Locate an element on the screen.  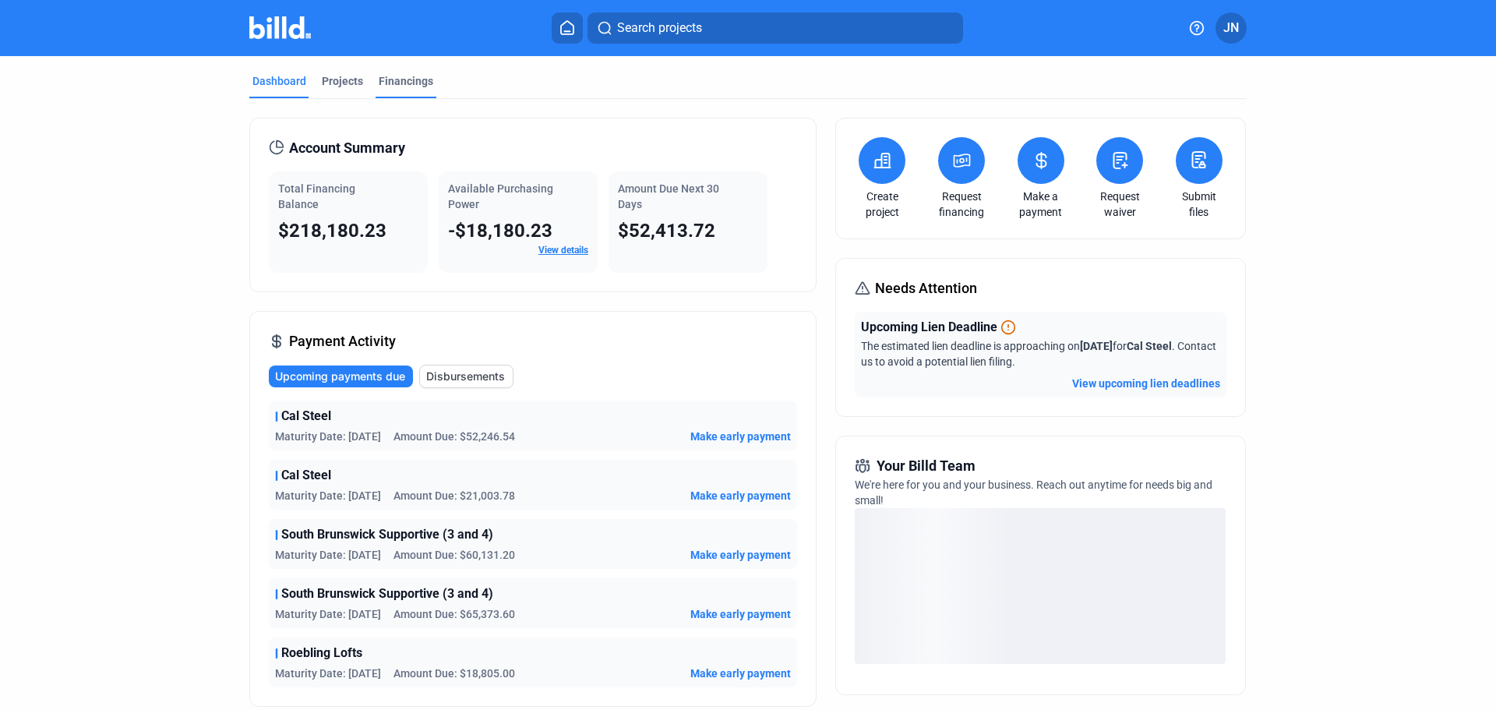
a: Create project is located at coordinates (882, 204).